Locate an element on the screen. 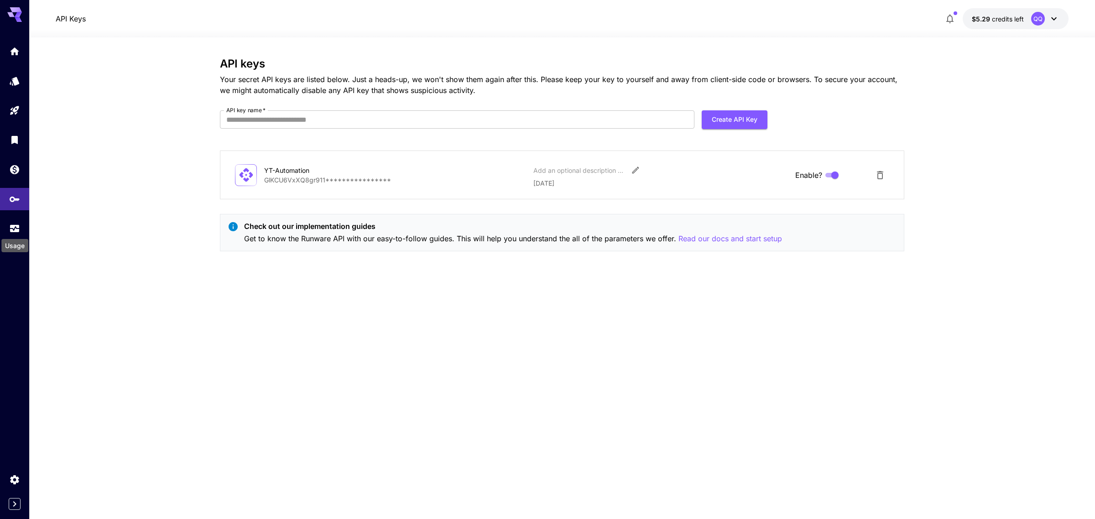 The image size is (1095, 519). span: Enable? is located at coordinates (809, 175).